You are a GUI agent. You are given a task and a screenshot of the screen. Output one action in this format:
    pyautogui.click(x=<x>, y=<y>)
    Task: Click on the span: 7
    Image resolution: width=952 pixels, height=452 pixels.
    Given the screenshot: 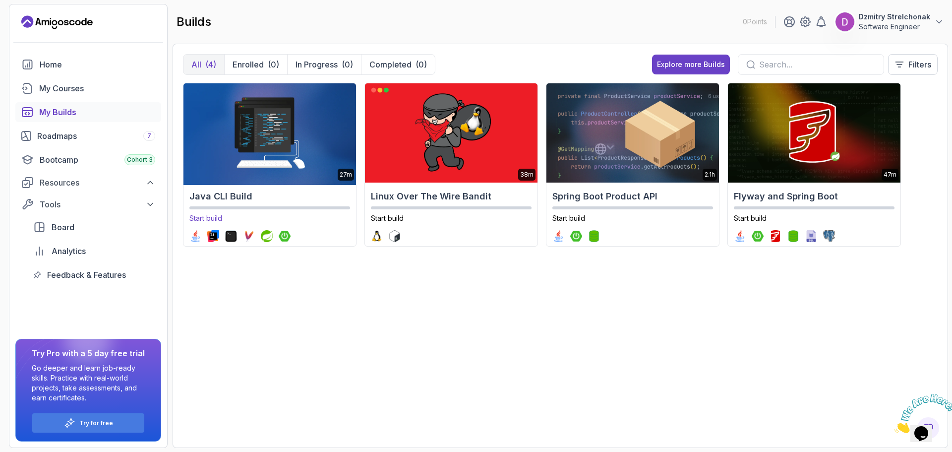 What is the action you would take?
    pyautogui.click(x=149, y=136)
    